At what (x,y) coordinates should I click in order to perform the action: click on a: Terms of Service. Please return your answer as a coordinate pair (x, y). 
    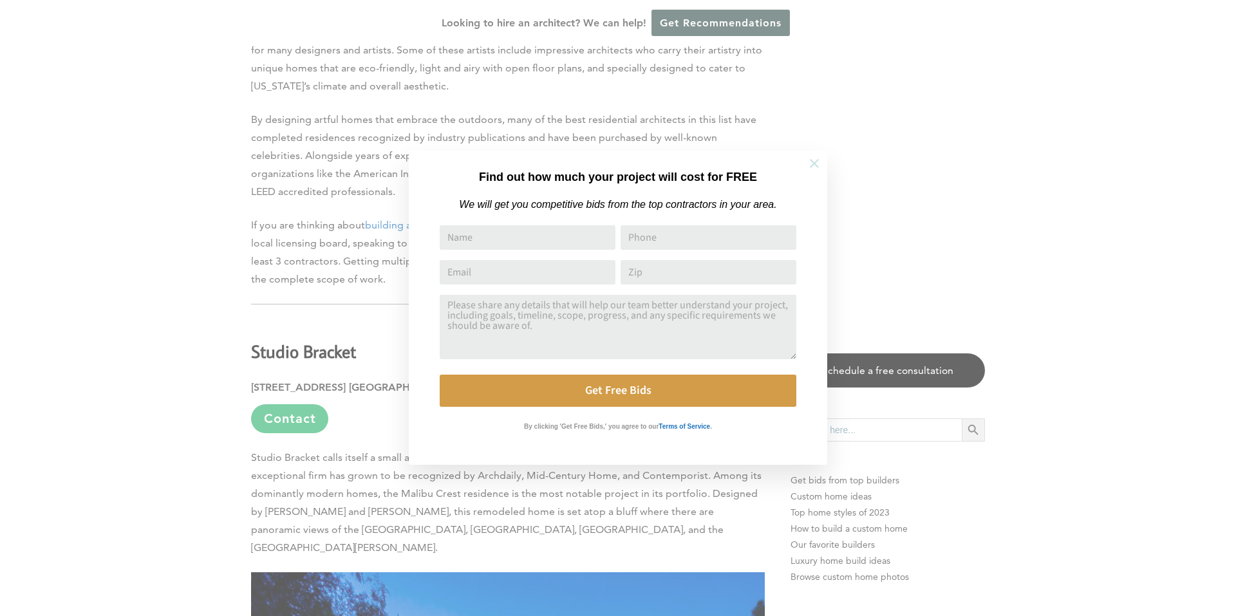
    Looking at the image, I should click on (684, 425).